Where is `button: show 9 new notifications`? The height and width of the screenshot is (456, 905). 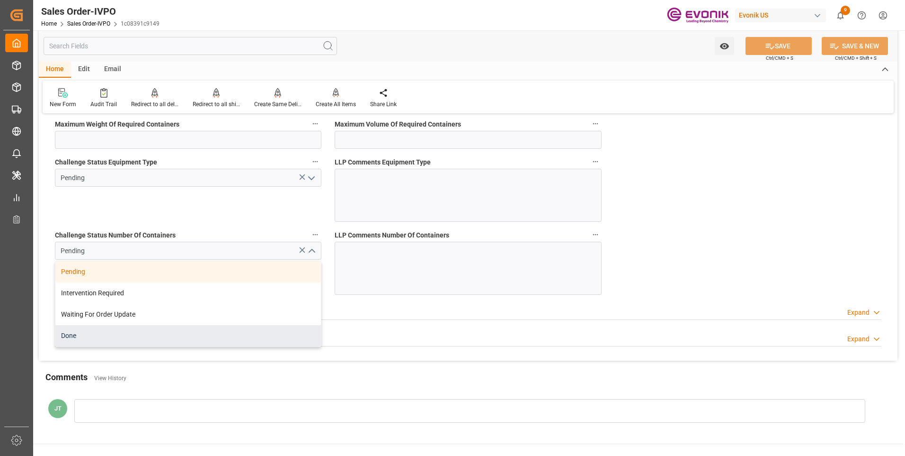
button: show 9 new notifications is located at coordinates (841, 15).